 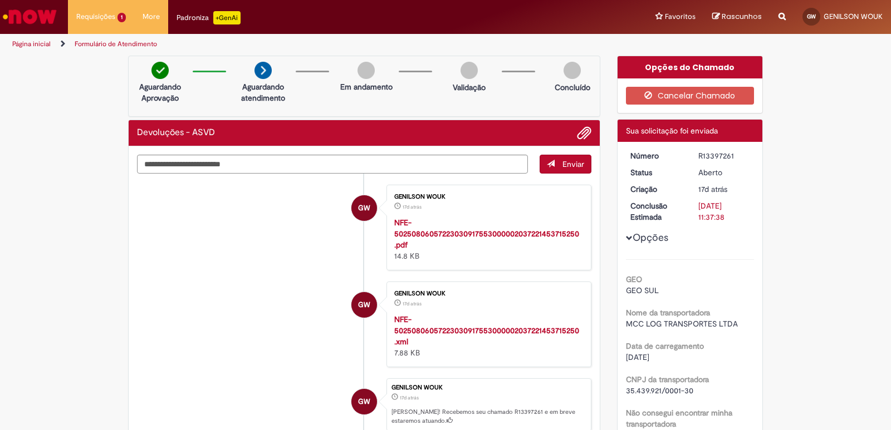 What do you see at coordinates (30, 17) in the screenshot?
I see `img: ServiceNow` at bounding box center [30, 17].